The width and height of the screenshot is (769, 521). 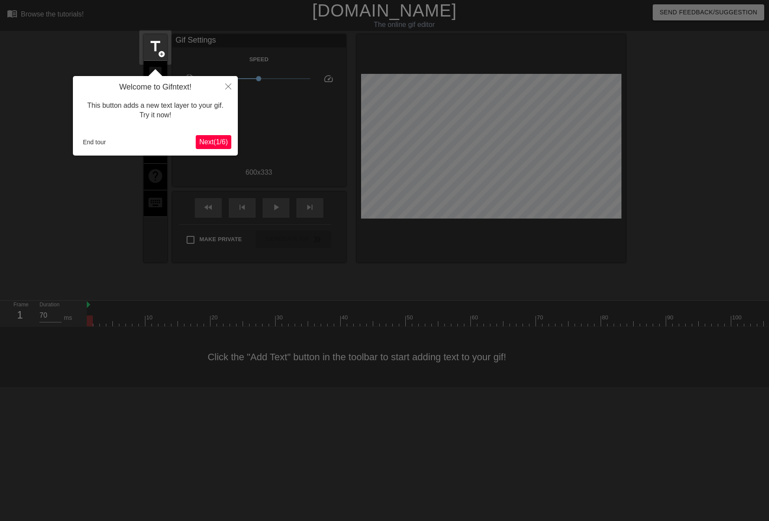 I want to click on button: Next, so click(x=214, y=142).